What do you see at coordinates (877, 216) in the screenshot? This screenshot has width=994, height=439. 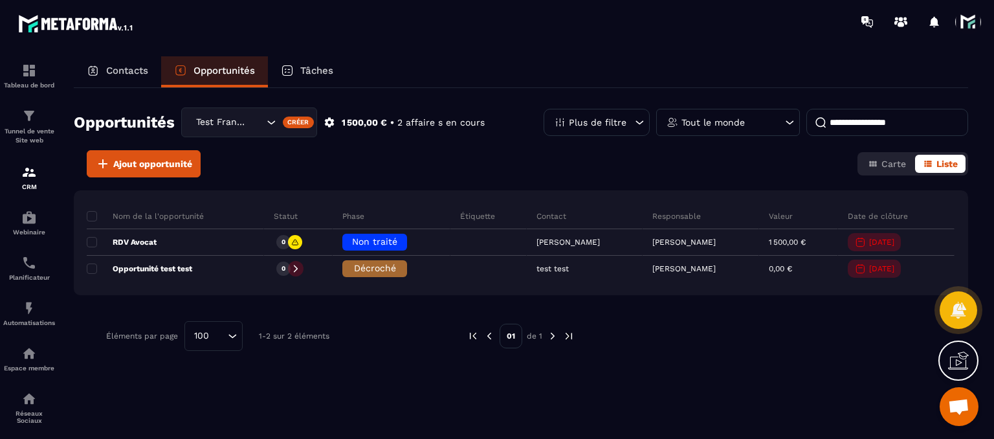 I see `p: Date de clôture` at bounding box center [877, 216].